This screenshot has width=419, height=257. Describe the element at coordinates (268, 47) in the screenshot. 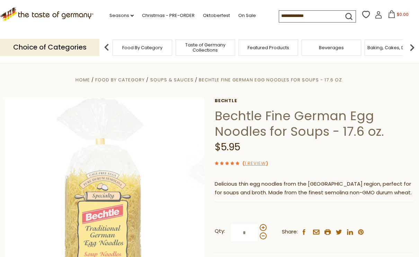

I see `span: Featured Products` at that location.